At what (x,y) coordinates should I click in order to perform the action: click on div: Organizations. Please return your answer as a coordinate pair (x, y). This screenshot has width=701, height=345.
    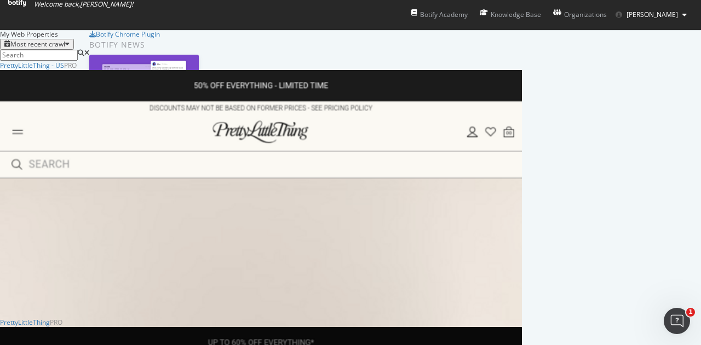
    Looking at the image, I should click on (580, 15).